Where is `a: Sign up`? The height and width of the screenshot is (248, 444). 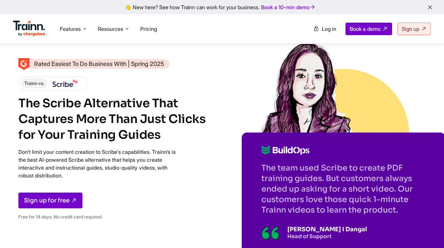 a: Sign up is located at coordinates (414, 29).